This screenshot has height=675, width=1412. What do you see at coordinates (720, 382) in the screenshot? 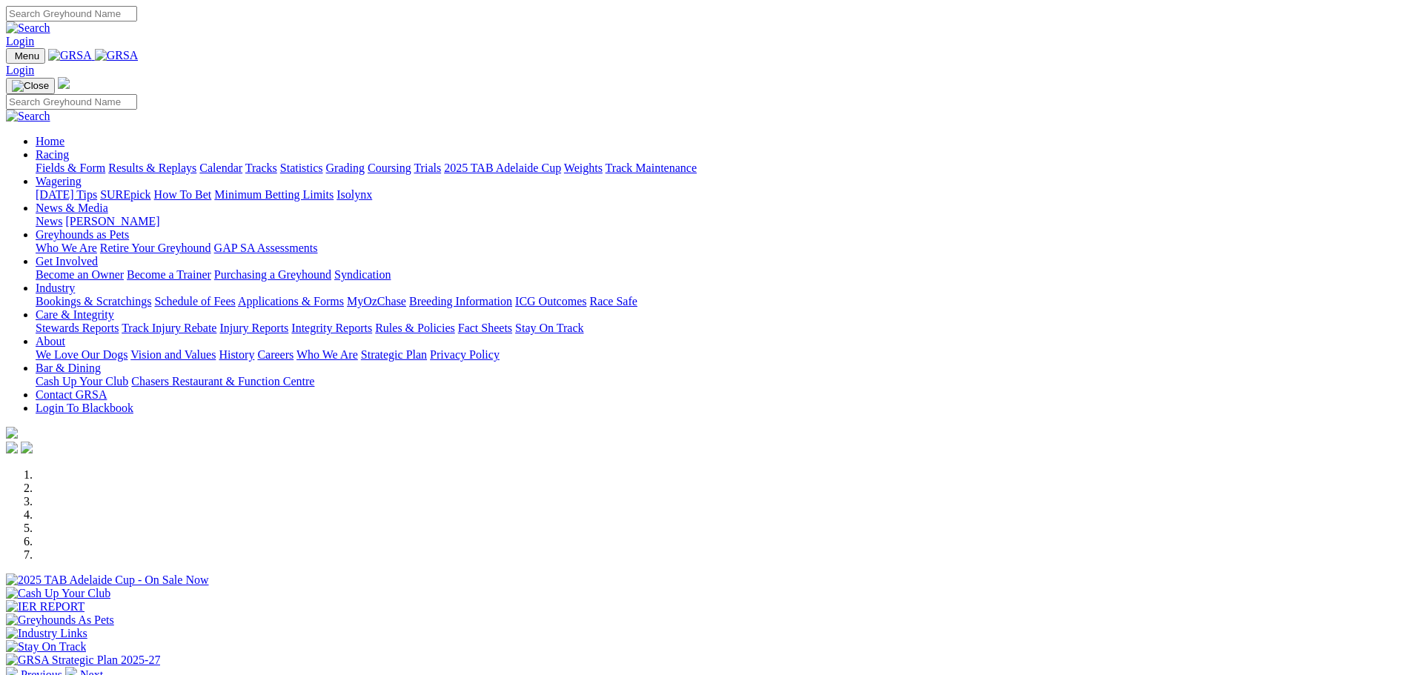
I see `div: Bar & Dining` at bounding box center [720, 382].